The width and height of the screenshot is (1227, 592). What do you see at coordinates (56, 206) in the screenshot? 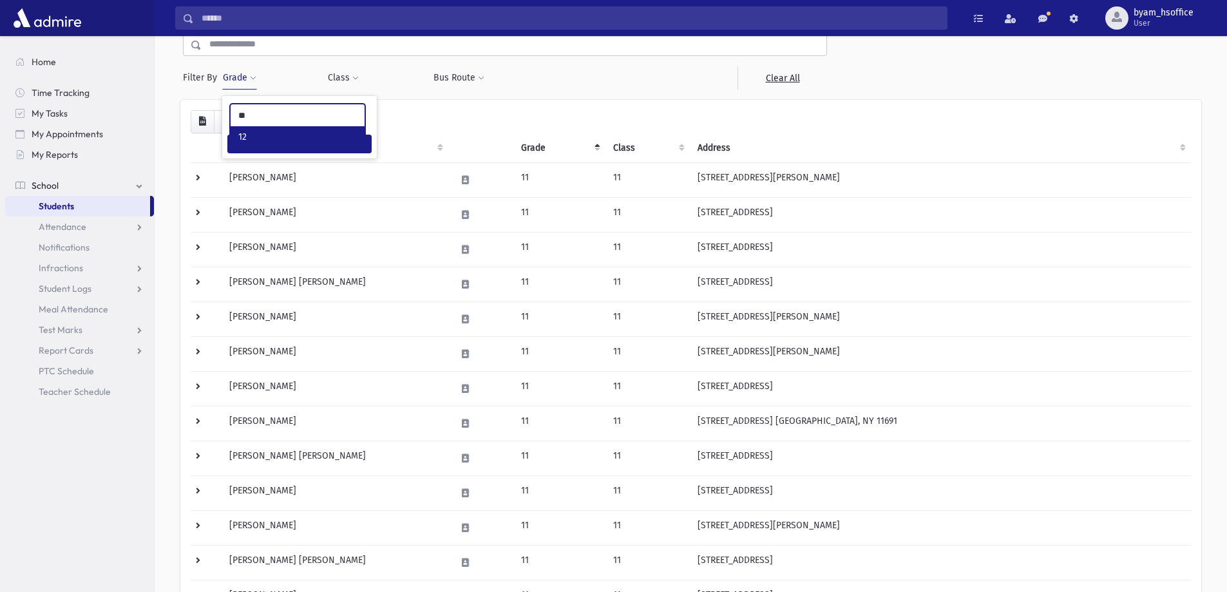
I see `span: Students` at bounding box center [56, 206].